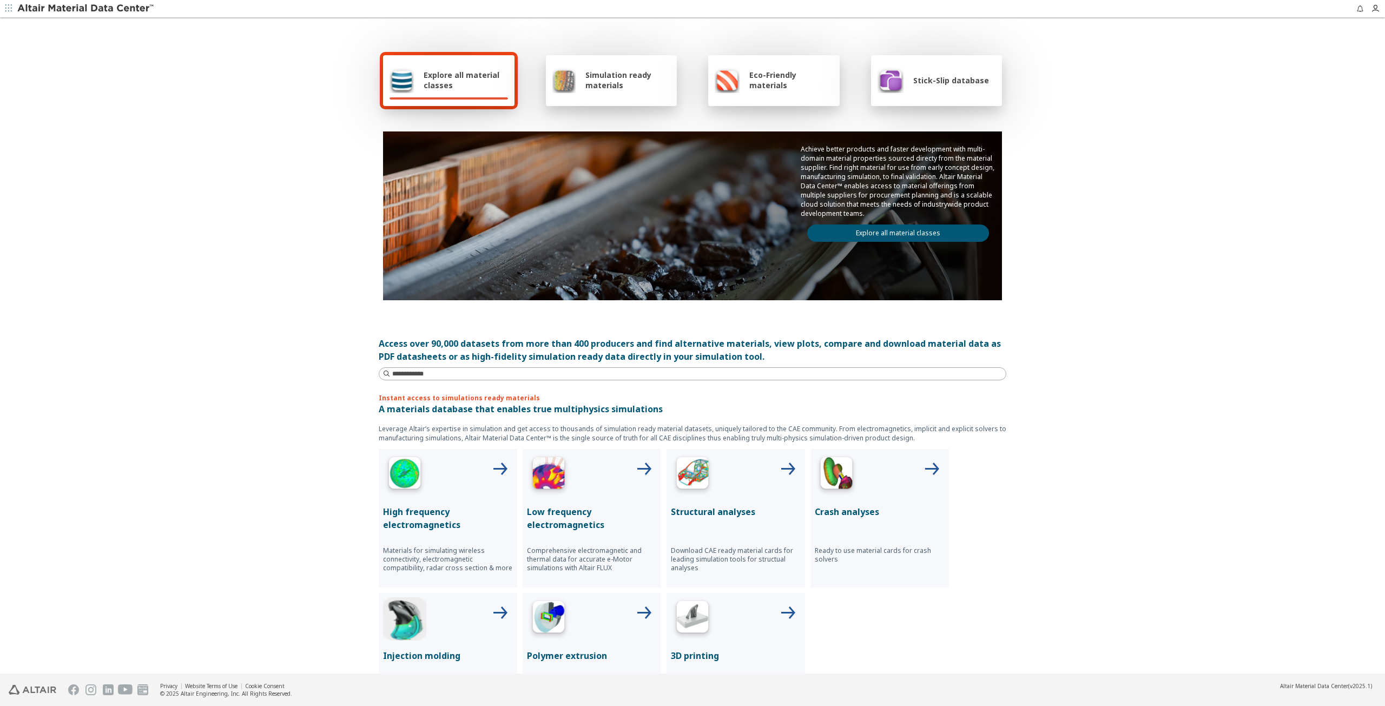 The height and width of the screenshot is (706, 1385). I want to click on p: Structural analyses, so click(736, 512).